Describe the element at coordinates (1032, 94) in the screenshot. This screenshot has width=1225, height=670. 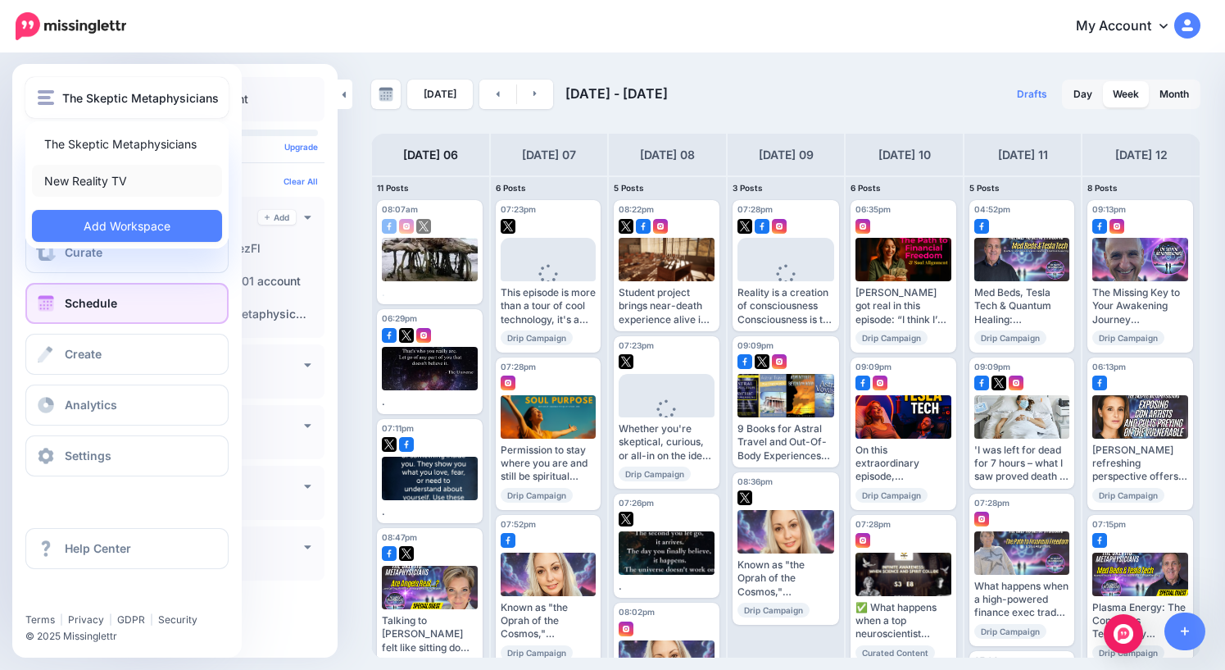
I see `span: Drafts` at that location.